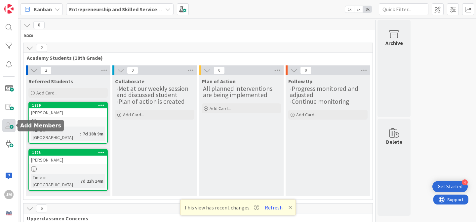 This screenshot has width=476, height=222. What do you see at coordinates (274, 207) in the screenshot?
I see `button: Refresh` at bounding box center [274, 207].